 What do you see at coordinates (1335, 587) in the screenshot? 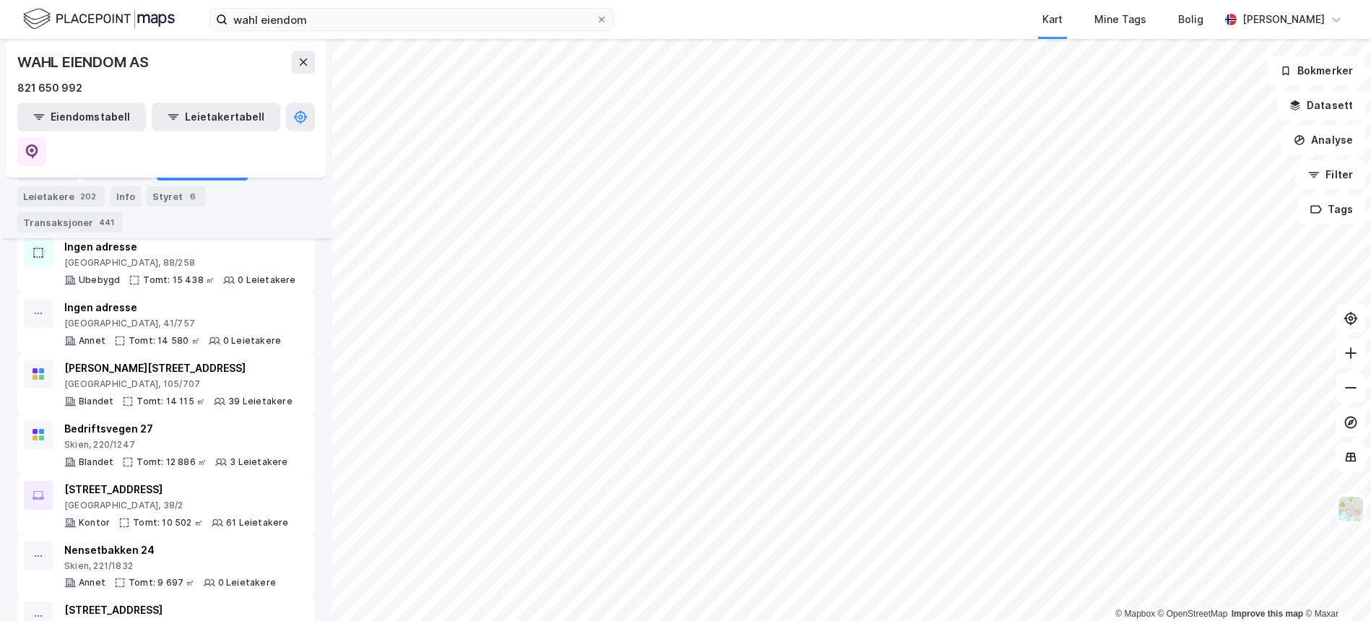
I see `div: Kontrollprogram for chat` at bounding box center [1335, 587].